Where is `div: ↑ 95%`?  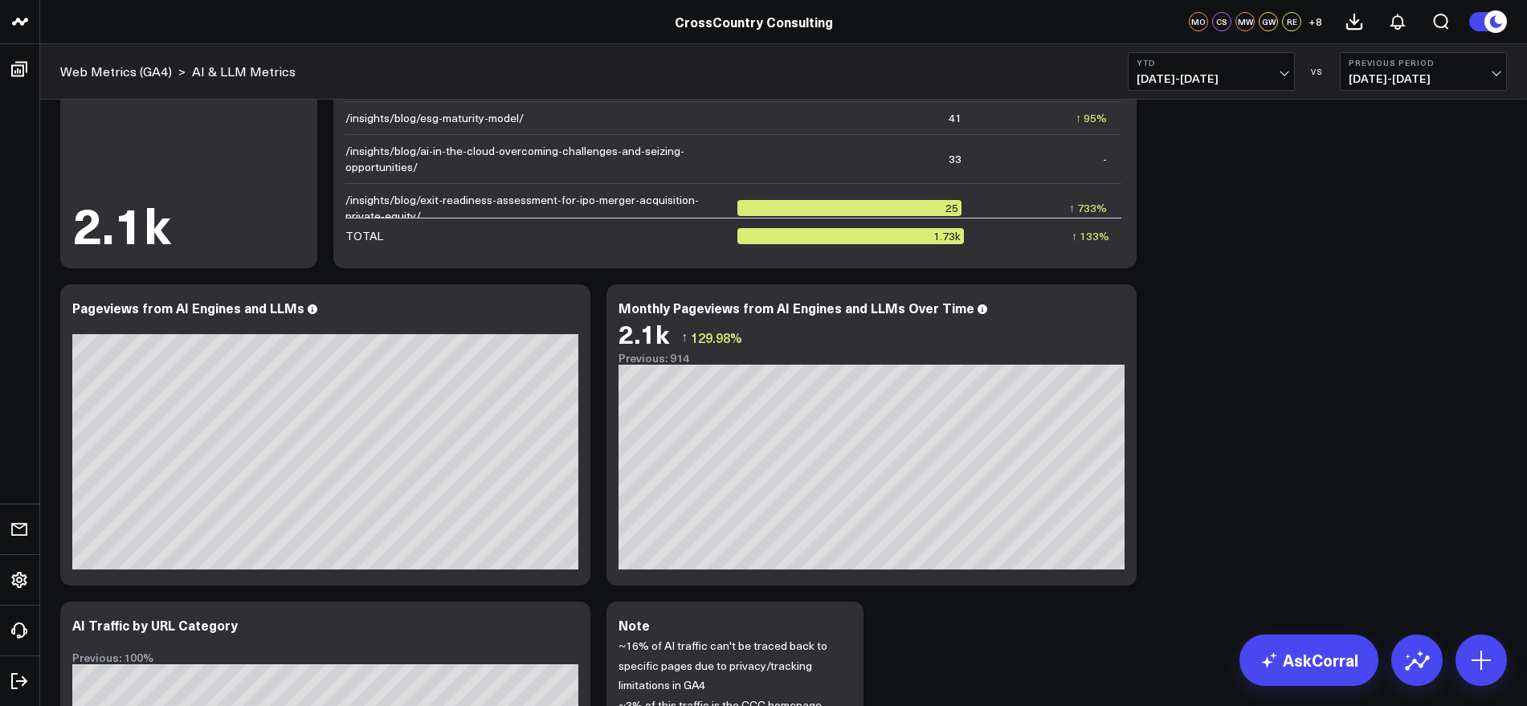 div: ↑ 95% is located at coordinates (1091, 118).